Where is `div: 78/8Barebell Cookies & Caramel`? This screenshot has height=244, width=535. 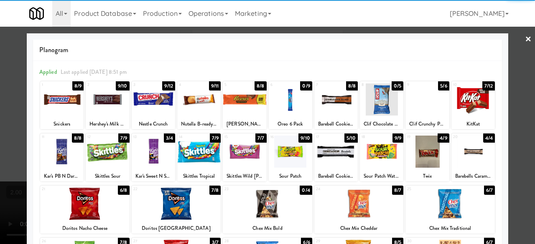 div: 78/8Barebell Cookies & Caramel is located at coordinates (336, 105).